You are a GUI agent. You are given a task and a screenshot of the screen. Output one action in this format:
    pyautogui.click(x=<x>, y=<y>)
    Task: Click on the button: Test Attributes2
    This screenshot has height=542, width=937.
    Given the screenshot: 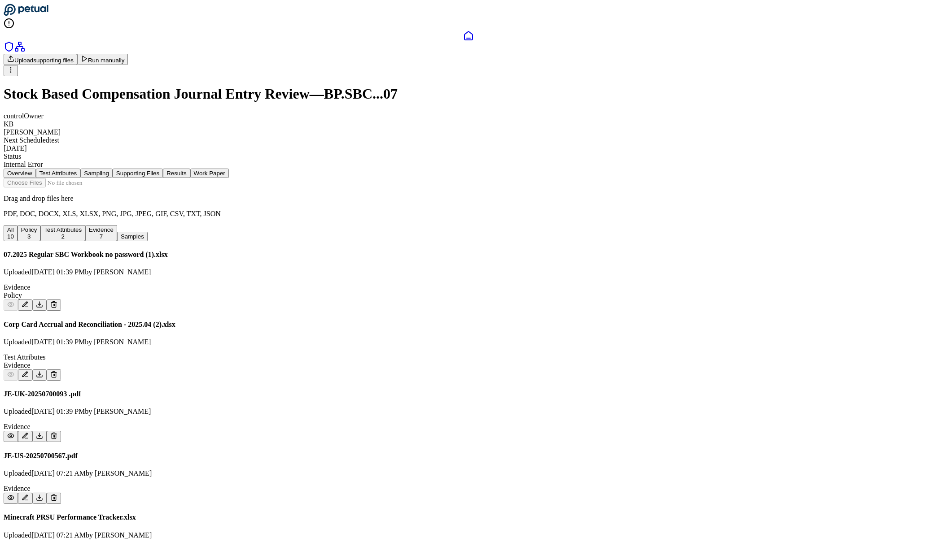 What is the action you would take?
    pyautogui.click(x=63, y=233)
    